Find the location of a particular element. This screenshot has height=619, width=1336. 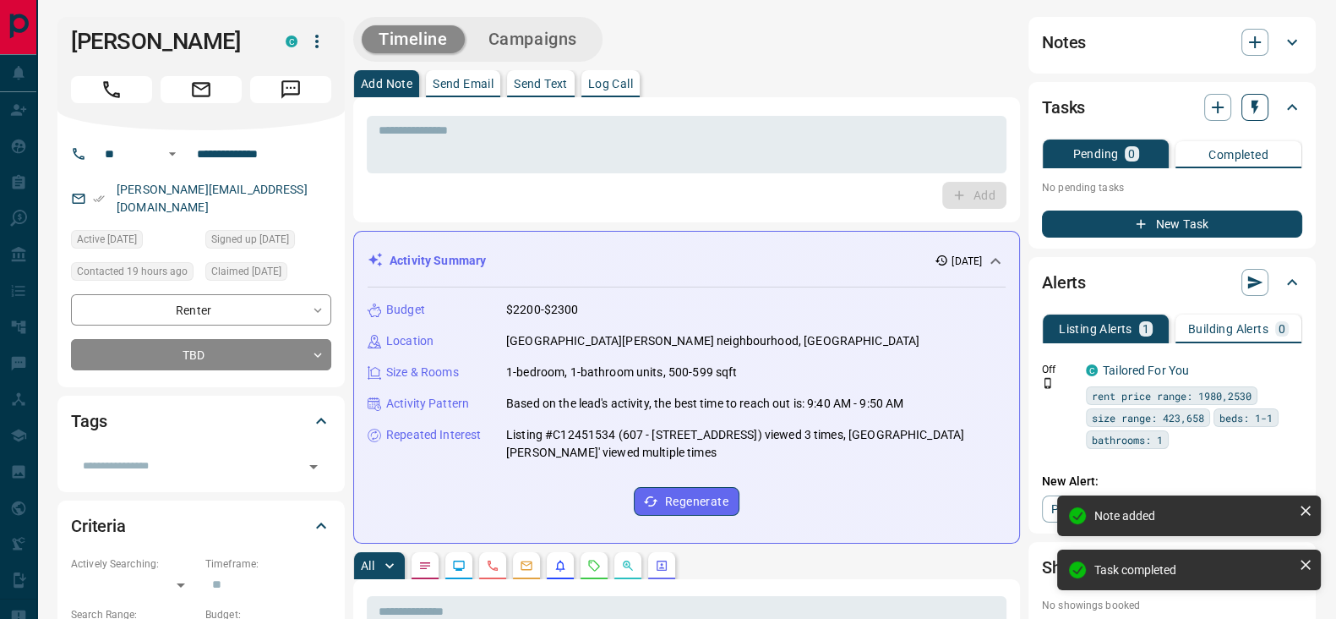

div: Tags is located at coordinates (201, 421).